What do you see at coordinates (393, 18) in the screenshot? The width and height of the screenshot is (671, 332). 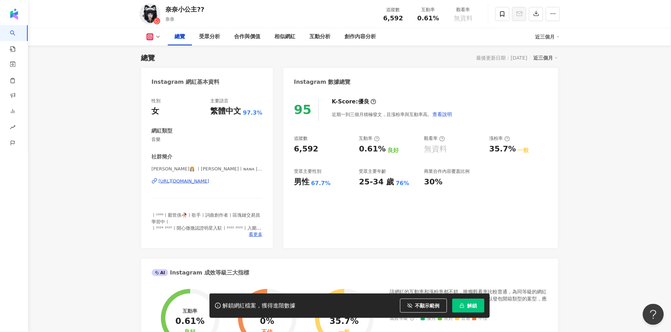 I see `span: 6,592` at bounding box center [393, 18].